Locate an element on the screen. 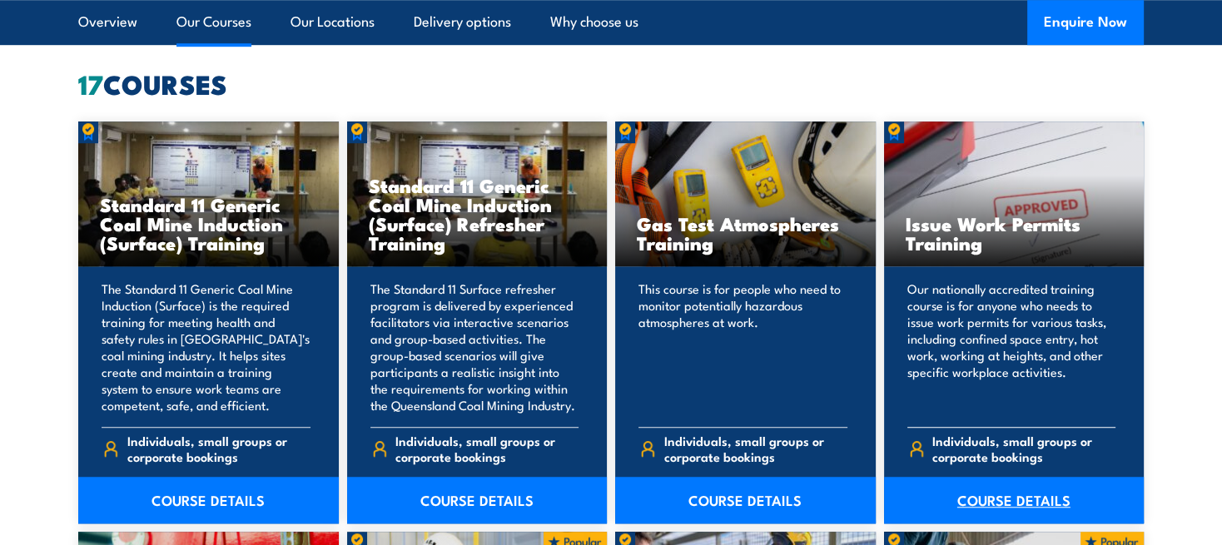 Image resolution: width=1222 pixels, height=545 pixels. strong: 17 is located at coordinates (91, 83).